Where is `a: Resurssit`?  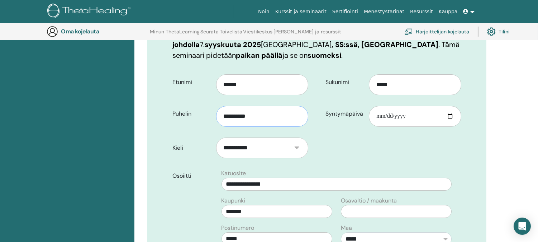 a: Resurssit is located at coordinates (421, 11).